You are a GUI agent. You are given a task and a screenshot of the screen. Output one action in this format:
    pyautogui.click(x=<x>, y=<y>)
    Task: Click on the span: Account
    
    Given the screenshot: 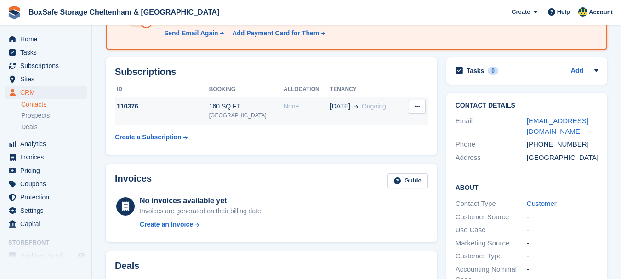 What is the action you would take?
    pyautogui.click(x=601, y=12)
    